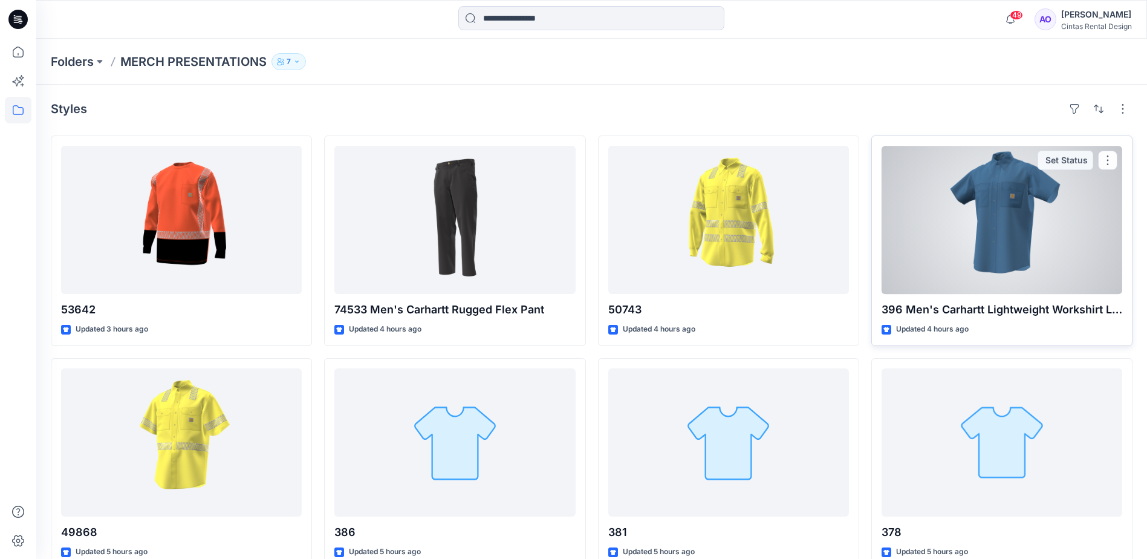 The width and height of the screenshot is (1147, 559). Describe the element at coordinates (1002, 310) in the screenshot. I see `p: 396 Men's Carhartt Lightweight Workshirt LS/SS` at that location.